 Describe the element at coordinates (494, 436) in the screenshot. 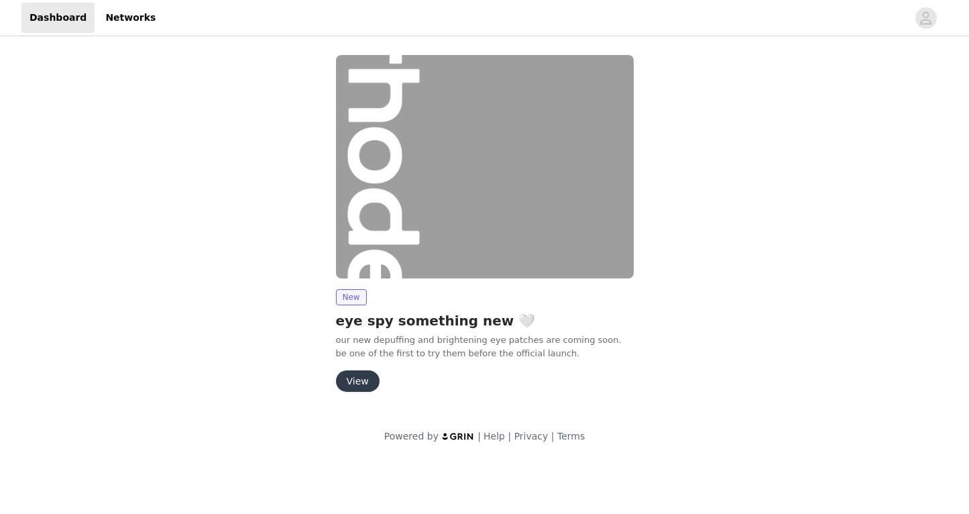

I see `a: Help` at that location.